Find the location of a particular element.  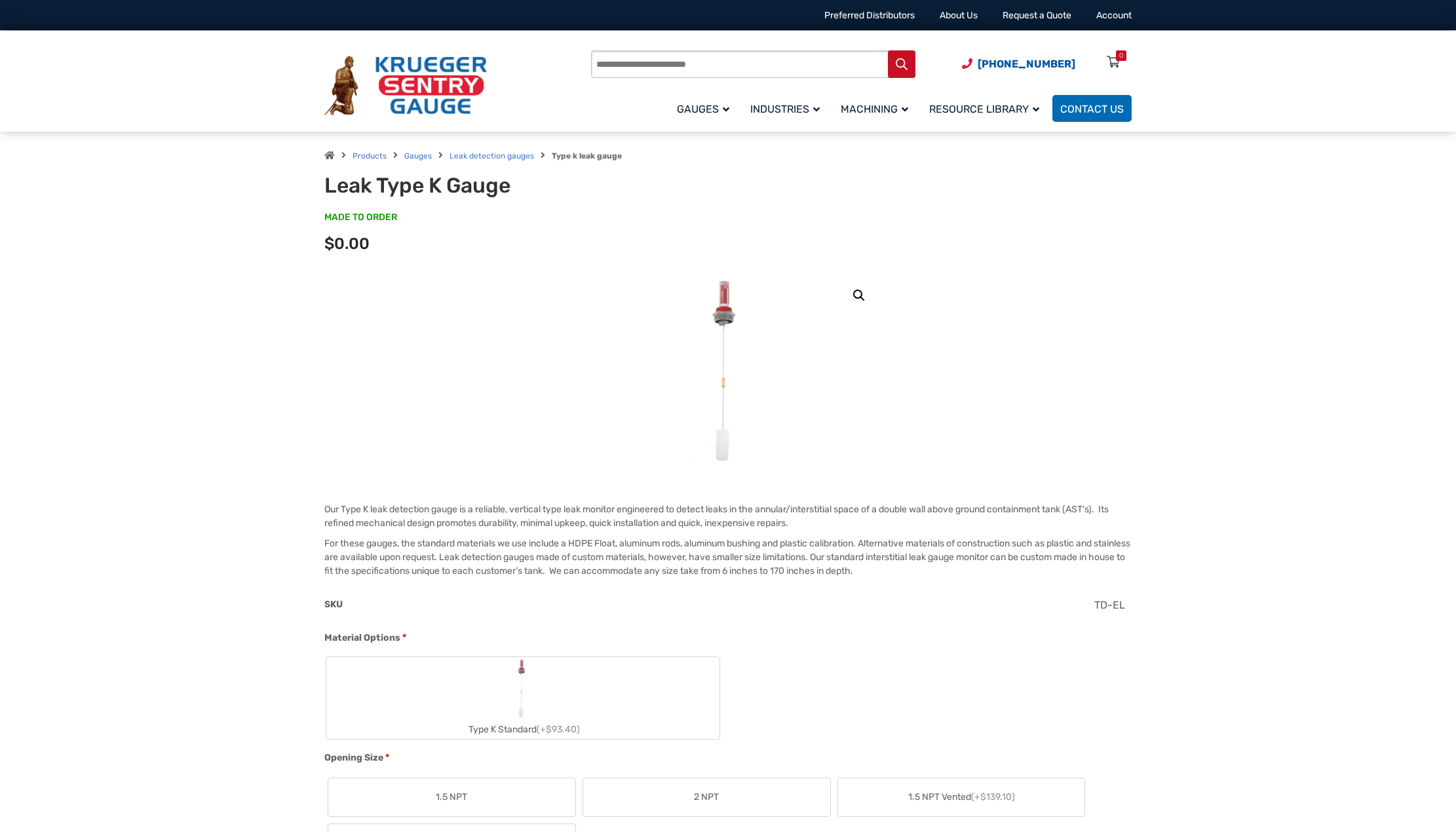

label: Type K Standard is located at coordinates (523, 697).